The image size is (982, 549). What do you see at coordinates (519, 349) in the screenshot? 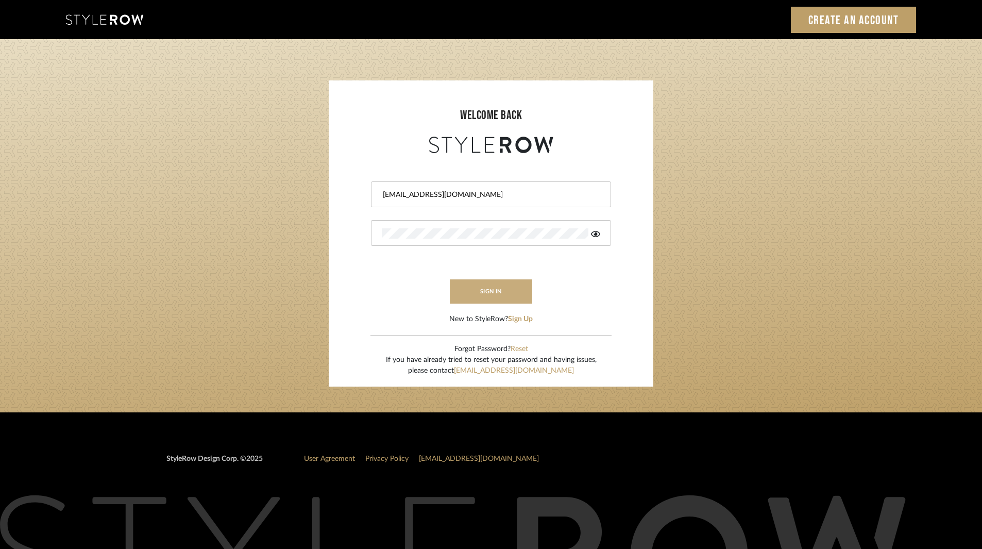
I see `button: Reset` at bounding box center [519, 349].